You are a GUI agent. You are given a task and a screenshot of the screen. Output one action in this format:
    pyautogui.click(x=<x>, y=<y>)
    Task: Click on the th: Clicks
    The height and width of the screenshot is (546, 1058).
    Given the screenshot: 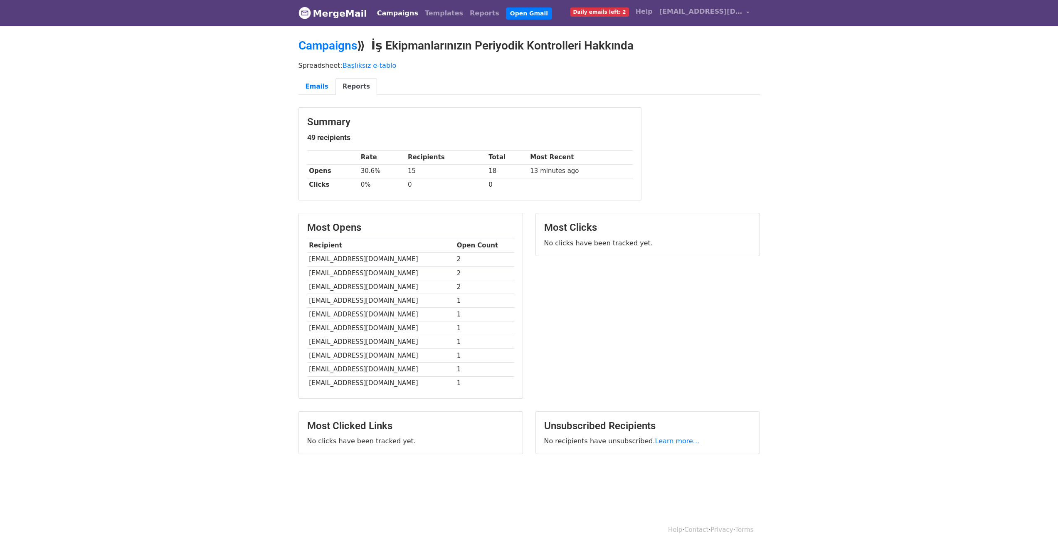 What is the action you would take?
    pyautogui.click(x=333, y=185)
    